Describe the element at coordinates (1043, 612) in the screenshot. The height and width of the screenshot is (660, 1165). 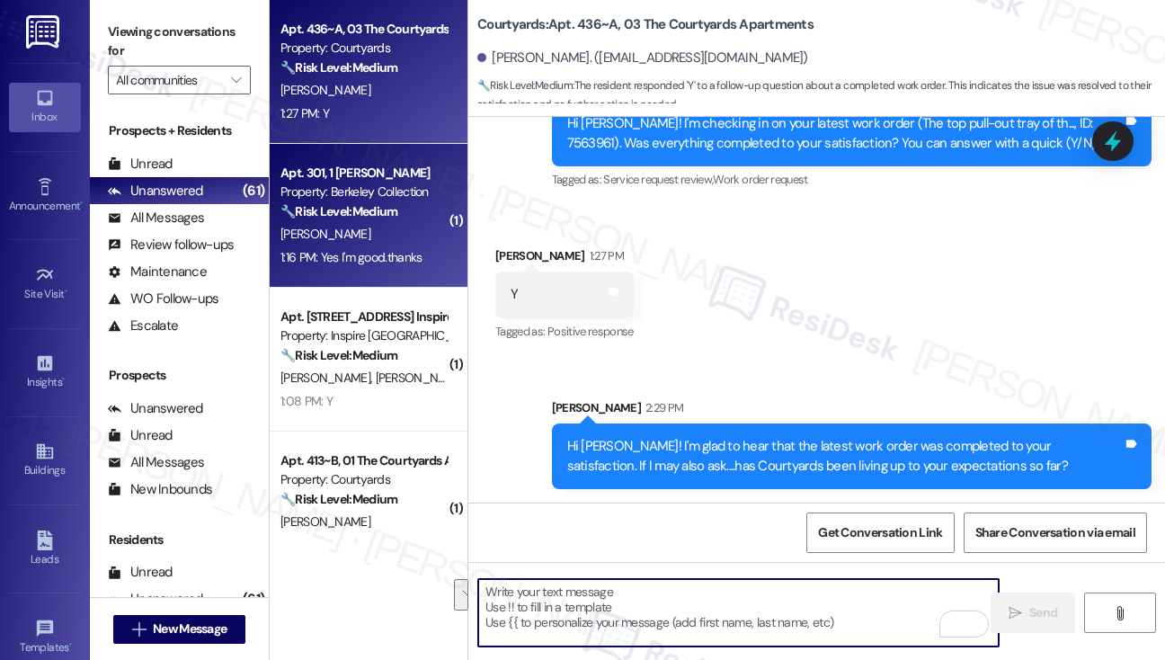
I see `span: Send` at that location.